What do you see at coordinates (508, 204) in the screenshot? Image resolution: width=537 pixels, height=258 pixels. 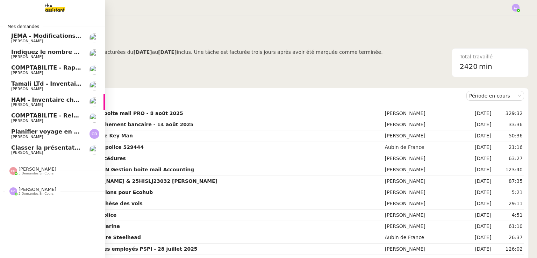 I see `td: 29:11` at bounding box center [508, 204].